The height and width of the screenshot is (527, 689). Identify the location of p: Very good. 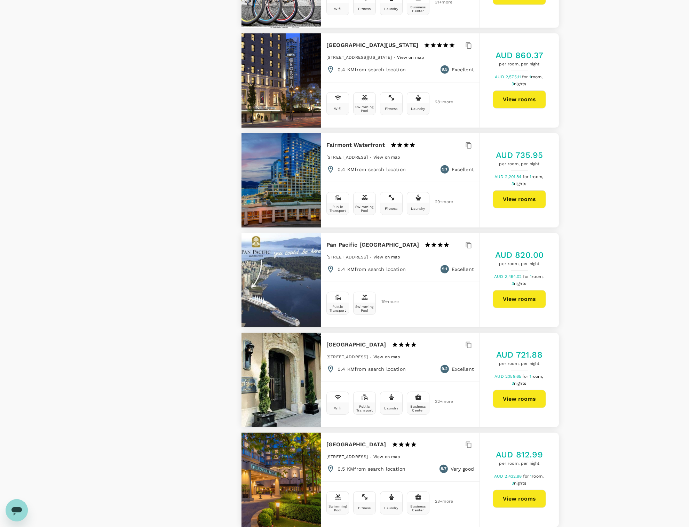
(462, 469).